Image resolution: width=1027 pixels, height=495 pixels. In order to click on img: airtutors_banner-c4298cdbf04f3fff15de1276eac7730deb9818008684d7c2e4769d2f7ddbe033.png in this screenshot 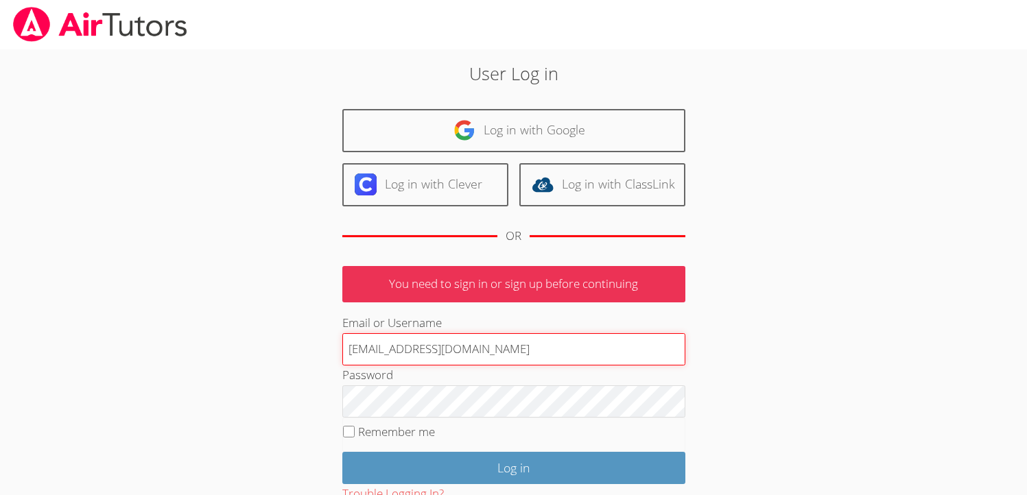, I will do `click(100, 24)`.